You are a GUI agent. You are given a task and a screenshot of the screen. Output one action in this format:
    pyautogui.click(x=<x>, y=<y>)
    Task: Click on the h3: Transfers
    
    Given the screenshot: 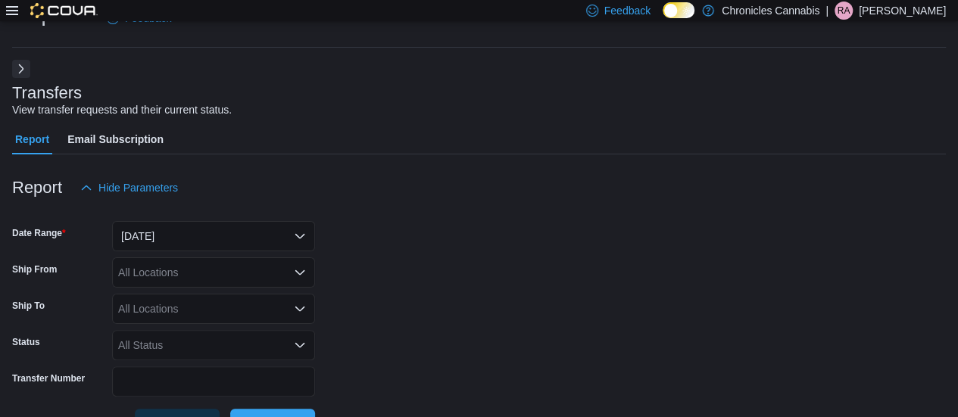 What is the action you would take?
    pyautogui.click(x=47, y=93)
    